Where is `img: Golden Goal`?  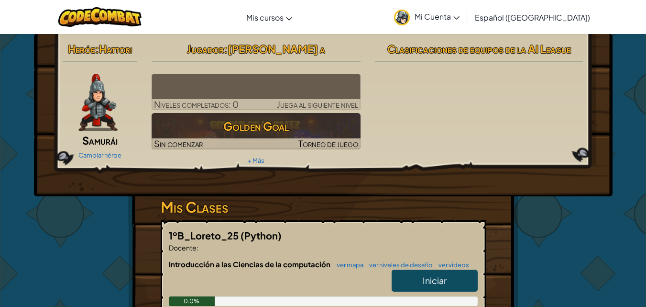 img: Golden Goal is located at coordinates (256, 131).